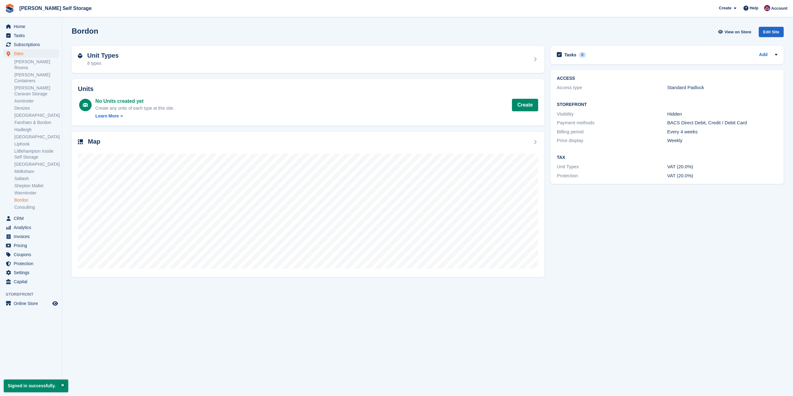  Describe the element at coordinates (612, 141) in the screenshot. I see `div: Price display` at that location.